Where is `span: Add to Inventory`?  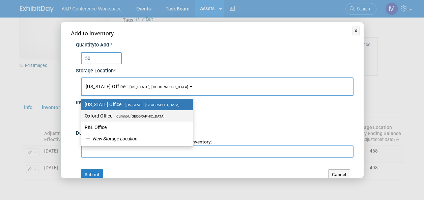 span: Add to Inventory is located at coordinates (92, 33).